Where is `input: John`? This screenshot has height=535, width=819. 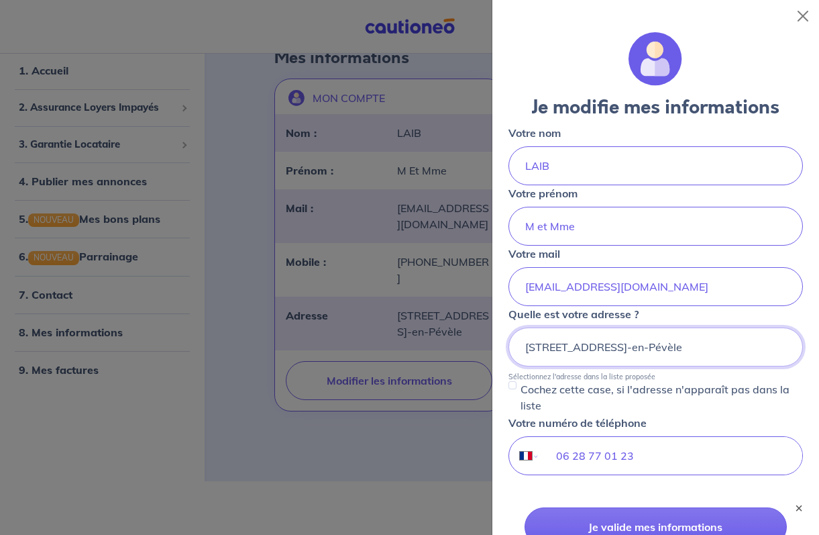 input: John is located at coordinates (656, 226).